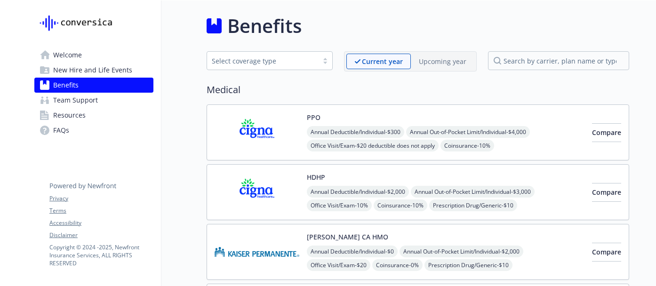  What do you see at coordinates (257, 252) in the screenshot?
I see `img: Kaiser Permanente Insurance Company carrier logo` at bounding box center [257, 252].